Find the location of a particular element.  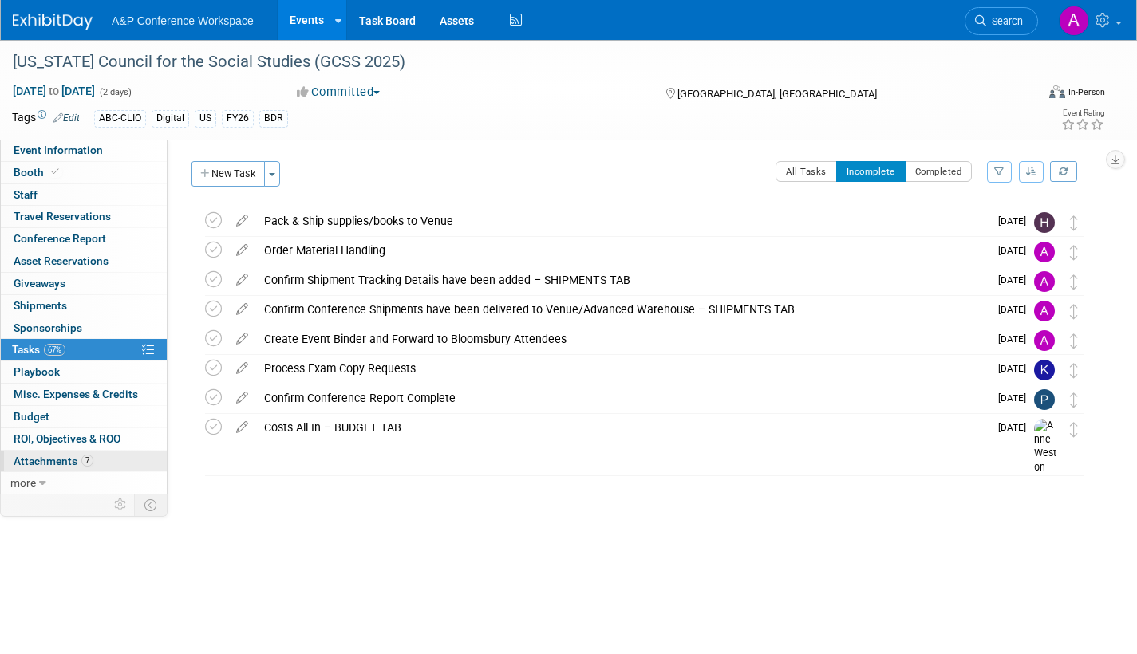

button: Committed is located at coordinates (338, 92).